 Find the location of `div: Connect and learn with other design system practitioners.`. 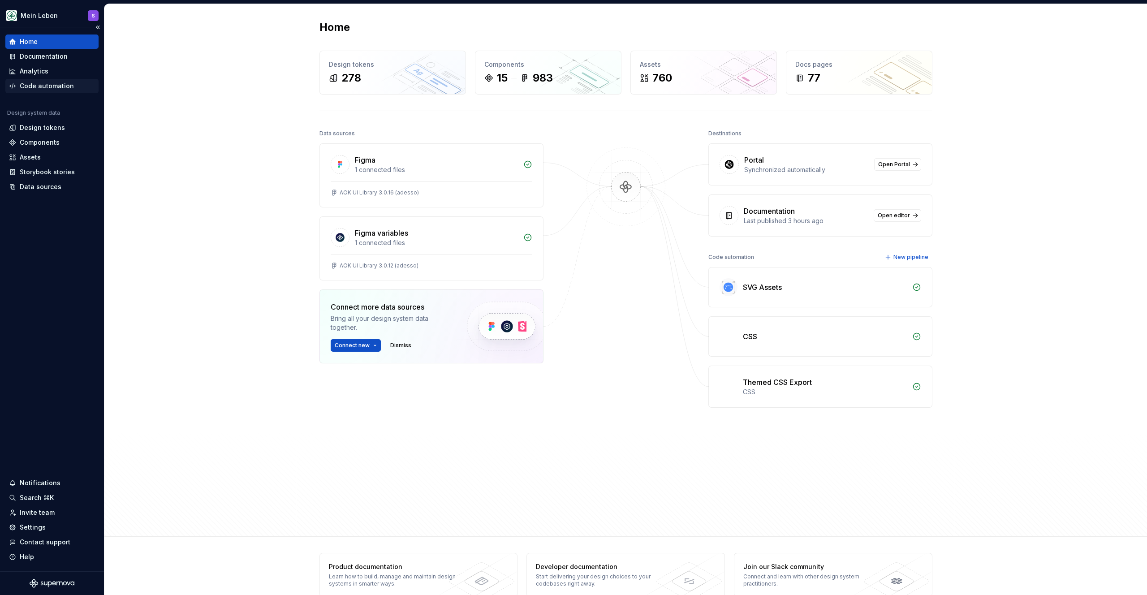

div: Connect and learn with other design system practitioners. is located at coordinates (809, 580).